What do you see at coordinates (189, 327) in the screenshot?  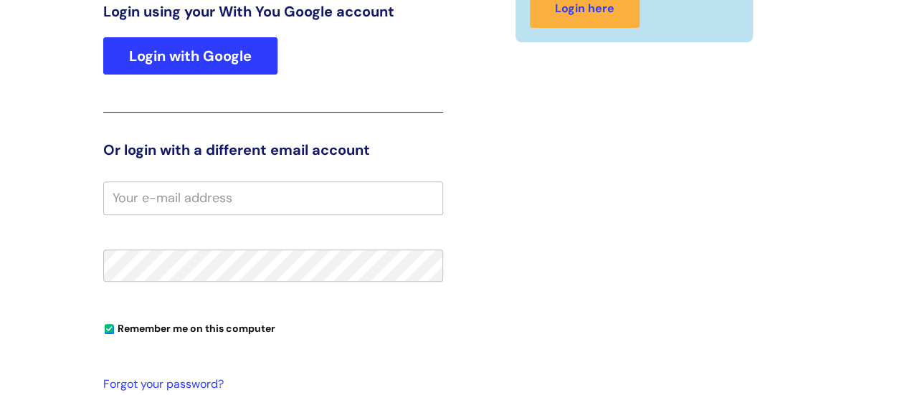 I see `label: Remember me on this computer` at bounding box center [189, 327].